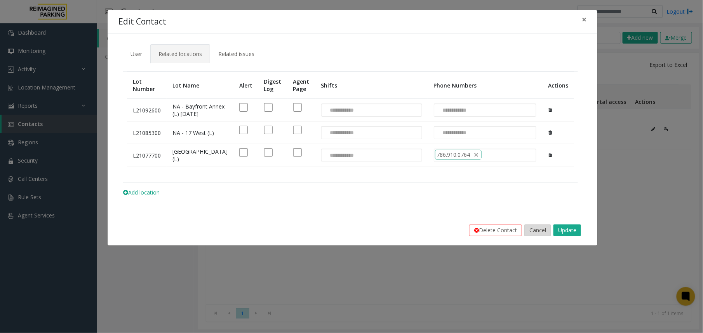 This screenshot has width=703, height=333. Describe the element at coordinates (180, 54) in the screenshot. I see `span: Related locations` at that location.